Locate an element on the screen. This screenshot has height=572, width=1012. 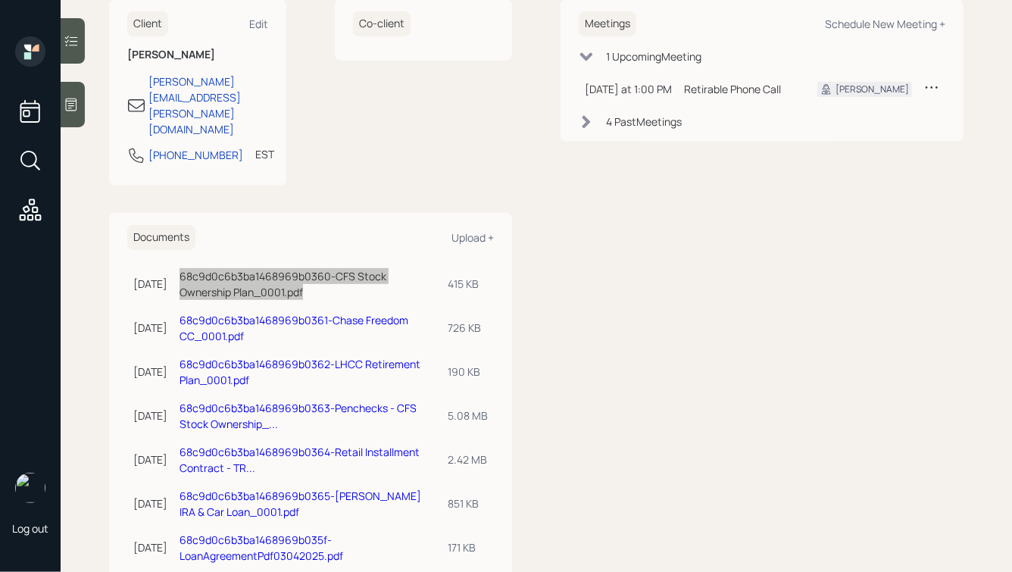
div: 851 KB is located at coordinates (467, 503).